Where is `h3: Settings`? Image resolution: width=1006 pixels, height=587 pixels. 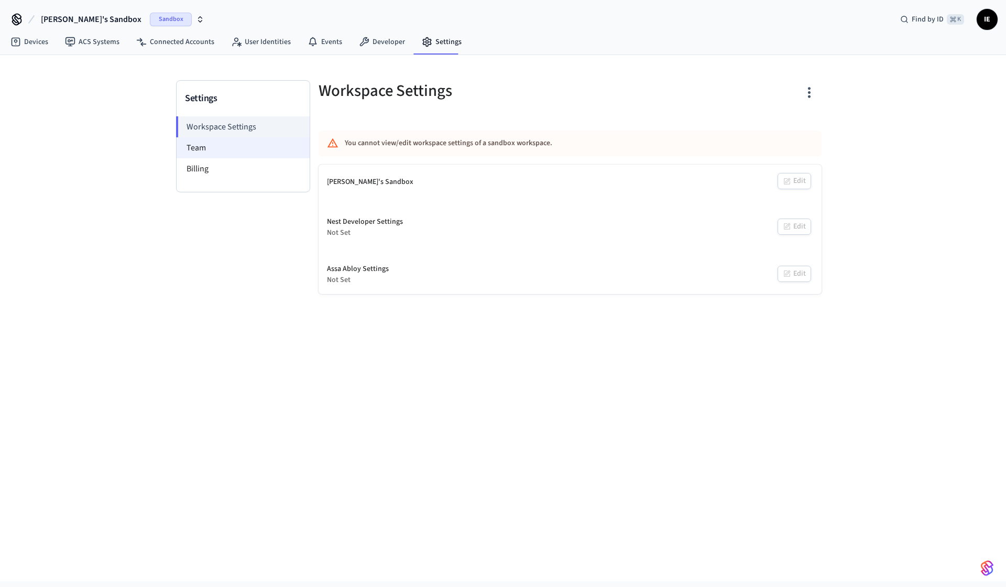
h3: Settings is located at coordinates (243, 99).